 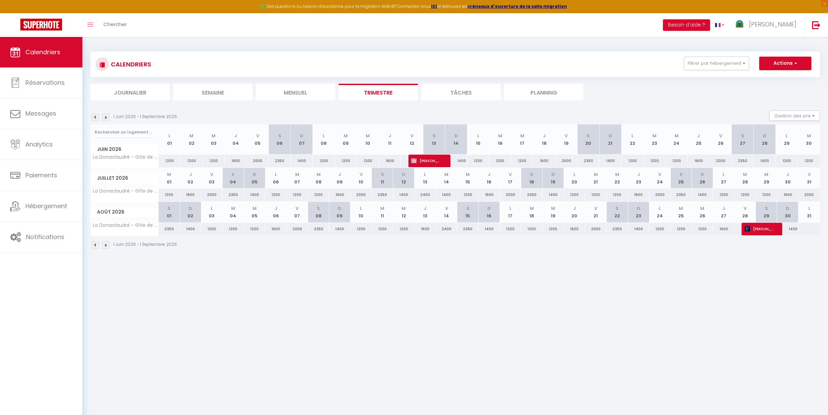 I want to click on th: 21, so click(x=595, y=178).